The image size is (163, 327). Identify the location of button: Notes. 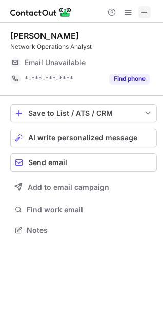
(84, 230).